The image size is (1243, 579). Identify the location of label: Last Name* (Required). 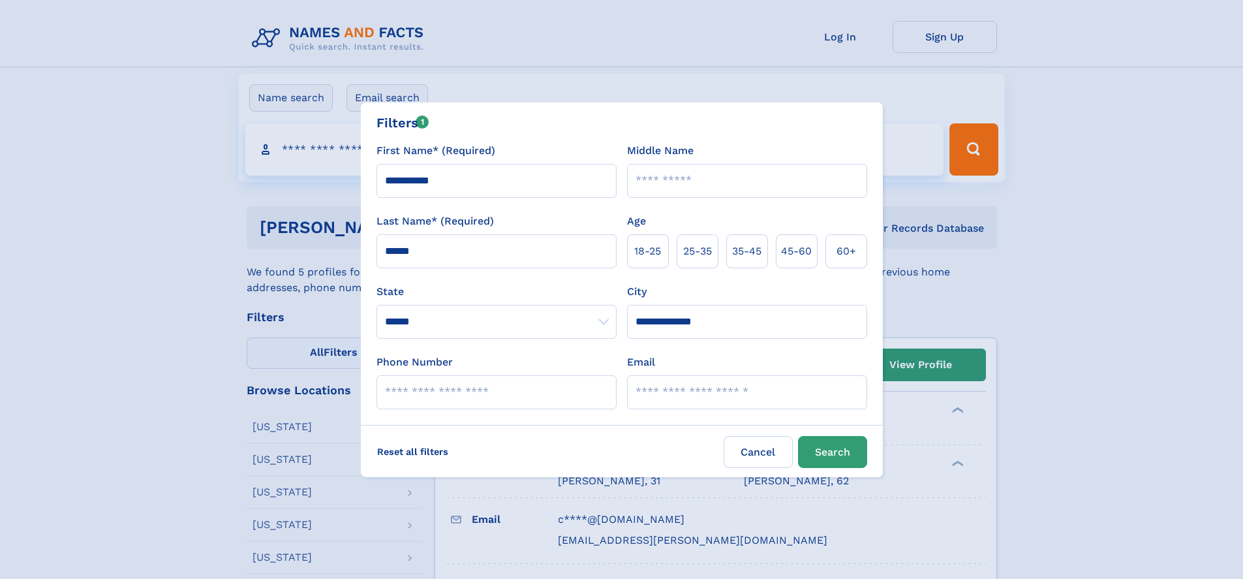
(435, 221).